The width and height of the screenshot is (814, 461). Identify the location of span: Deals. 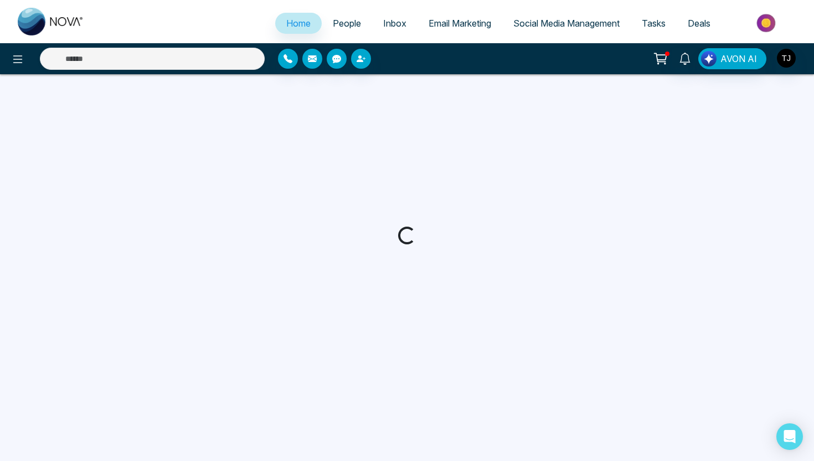
(699, 23).